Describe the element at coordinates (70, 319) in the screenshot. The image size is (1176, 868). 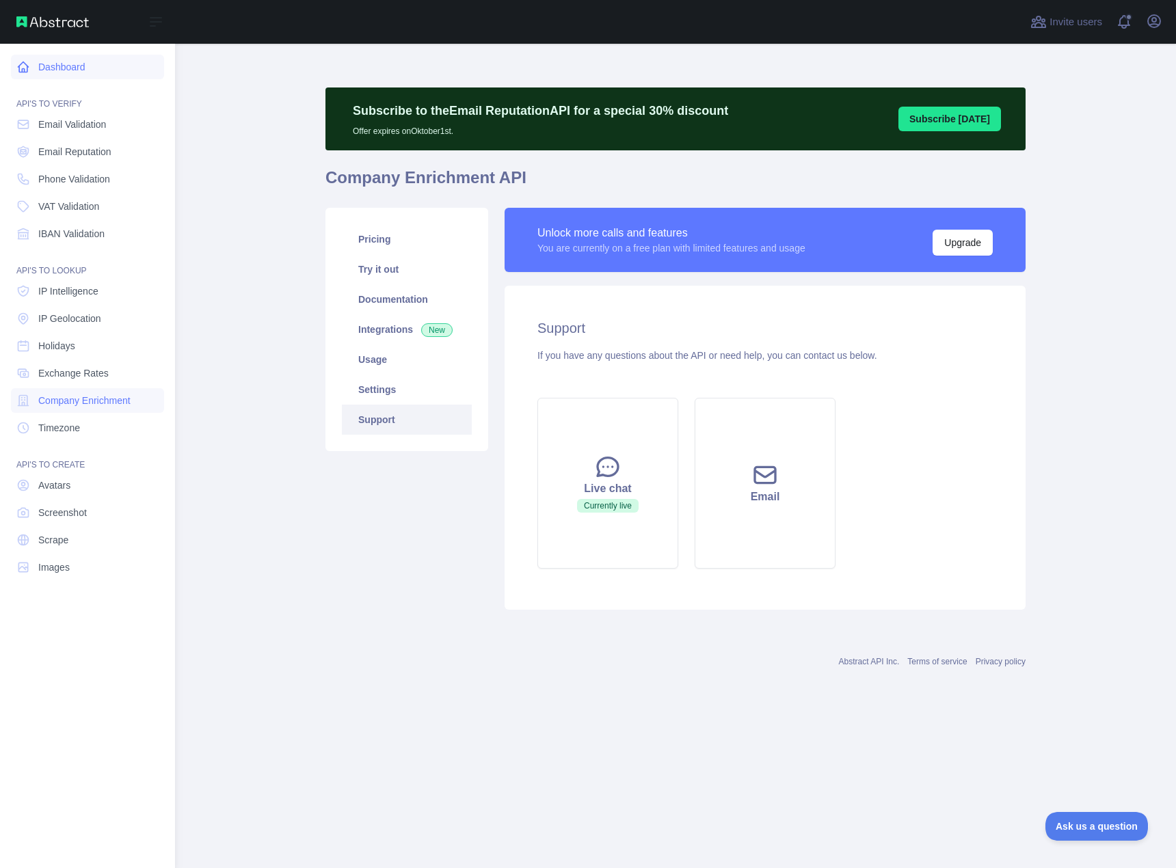
I see `span: IP Geolocation` at that location.